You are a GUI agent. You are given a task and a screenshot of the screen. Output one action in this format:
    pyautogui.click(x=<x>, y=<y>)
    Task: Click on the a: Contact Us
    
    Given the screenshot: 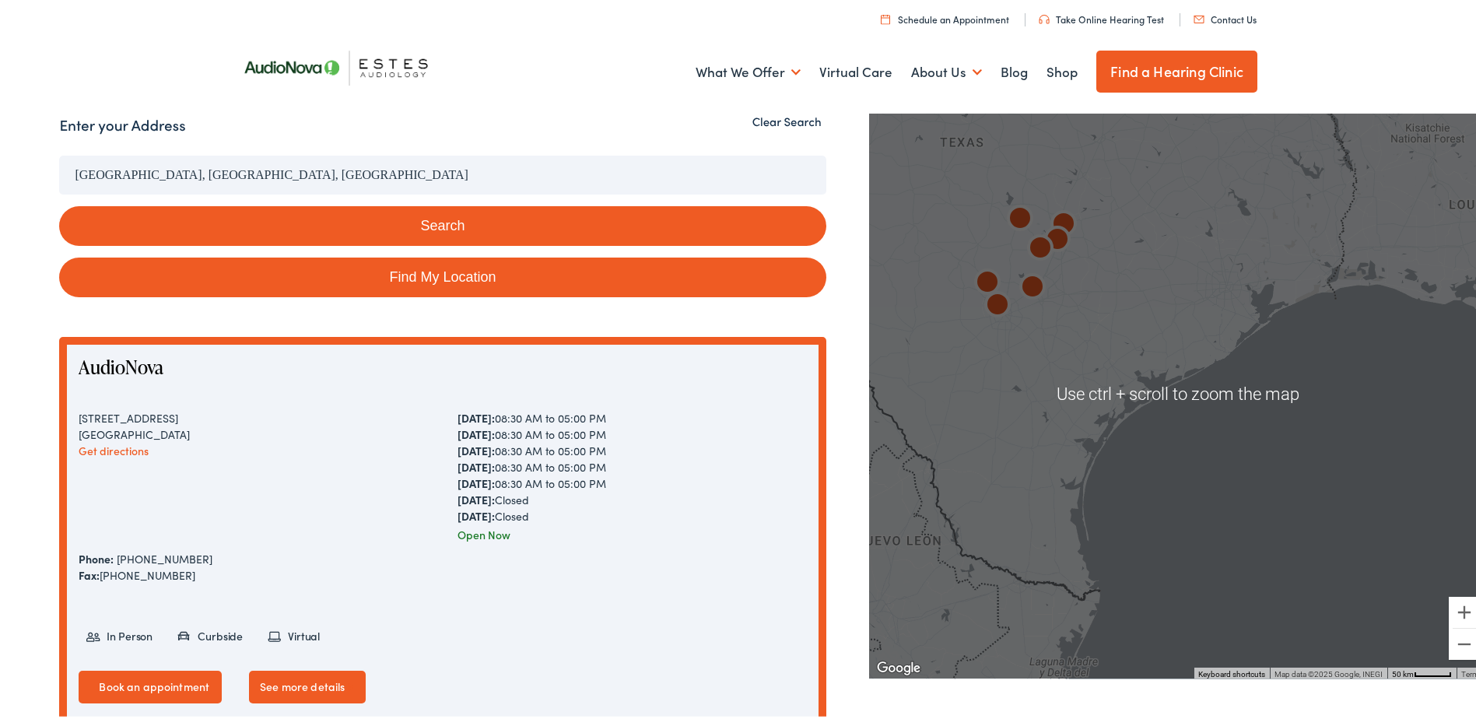 What is the action you would take?
    pyautogui.click(x=1225, y=16)
    